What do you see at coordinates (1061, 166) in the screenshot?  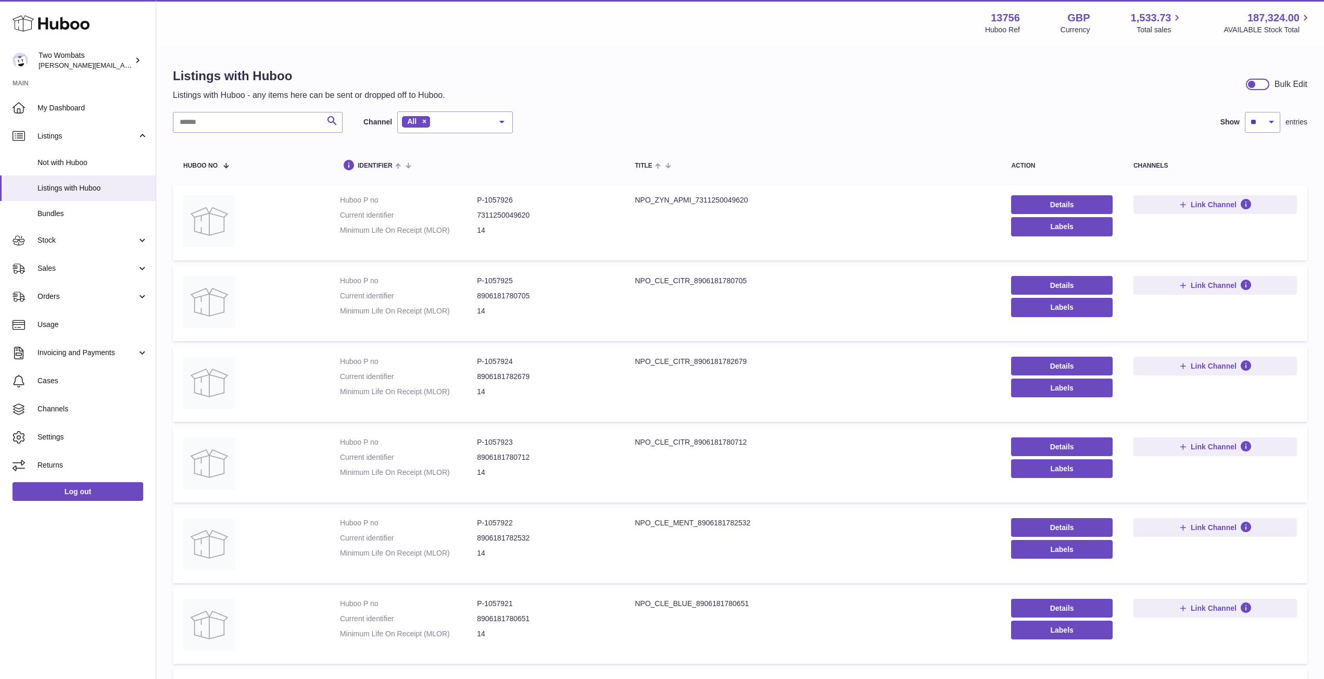 I see `div: action` at bounding box center [1061, 166].